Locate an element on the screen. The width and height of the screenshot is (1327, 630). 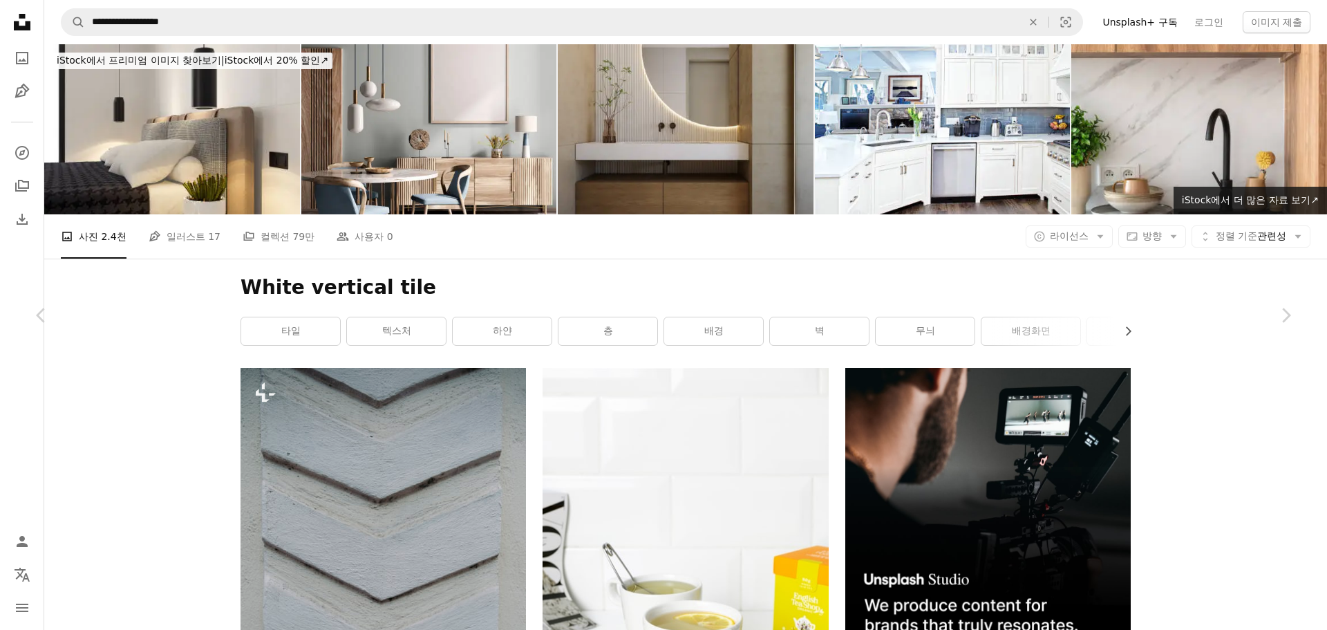
a: 일러스트 17 is located at coordinates (185, 236).